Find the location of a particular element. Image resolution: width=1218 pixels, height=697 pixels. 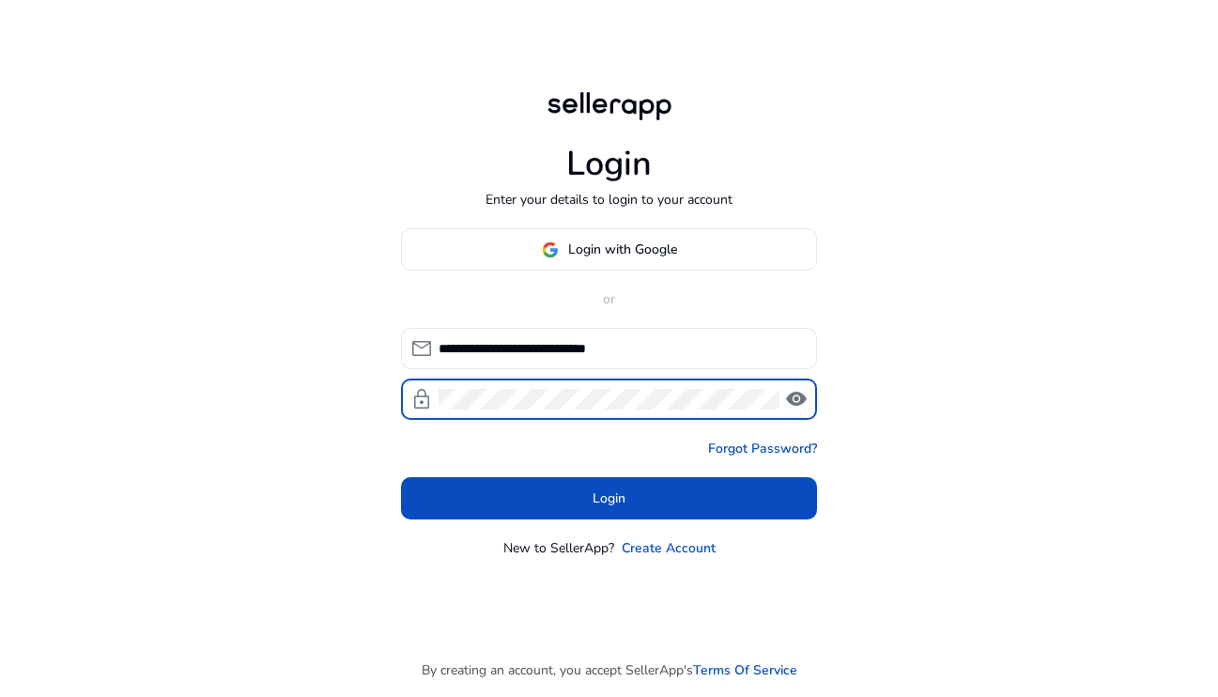

span: Login is located at coordinates (609, 498).